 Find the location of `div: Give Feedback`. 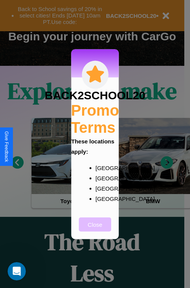

div: Give Feedback is located at coordinates (6, 146).